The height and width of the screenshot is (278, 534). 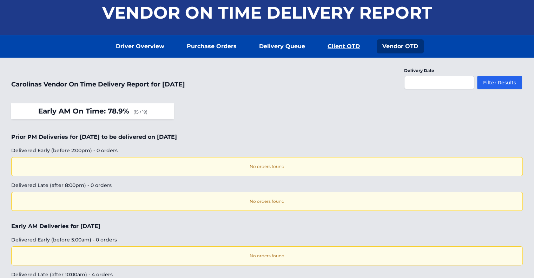 I want to click on label: Delivery Date, so click(x=419, y=70).